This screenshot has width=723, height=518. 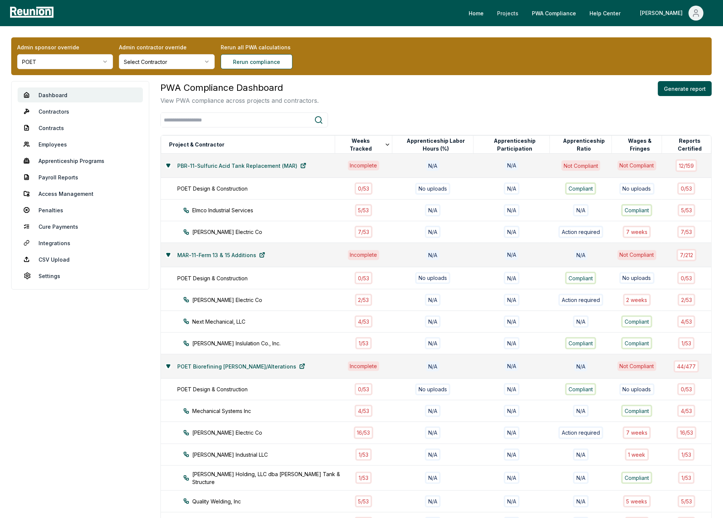 What do you see at coordinates (515, 145) in the screenshot?
I see `button: Apprenticeship Participation` at bounding box center [515, 145].